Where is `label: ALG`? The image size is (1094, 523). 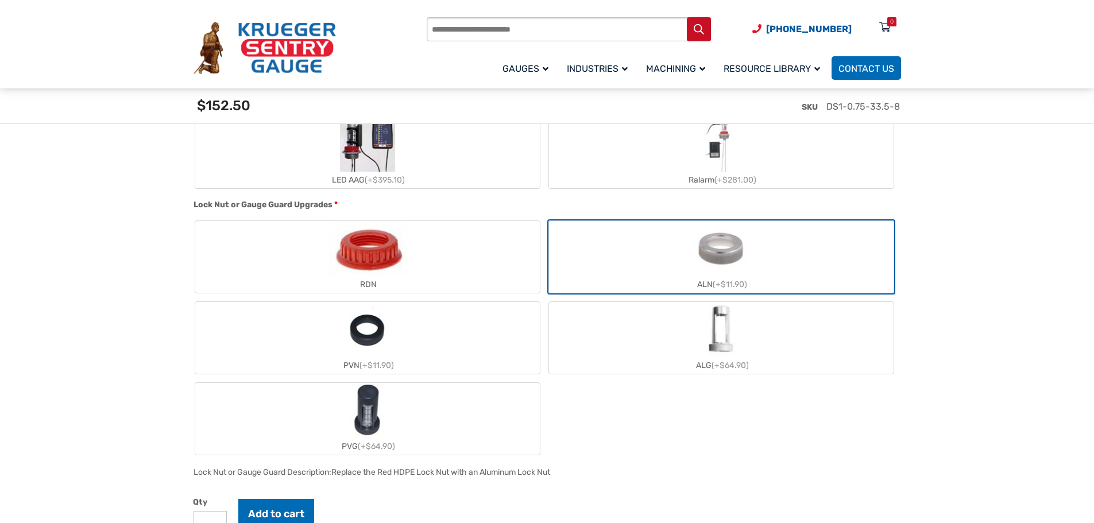
label: ALG is located at coordinates (721, 338).